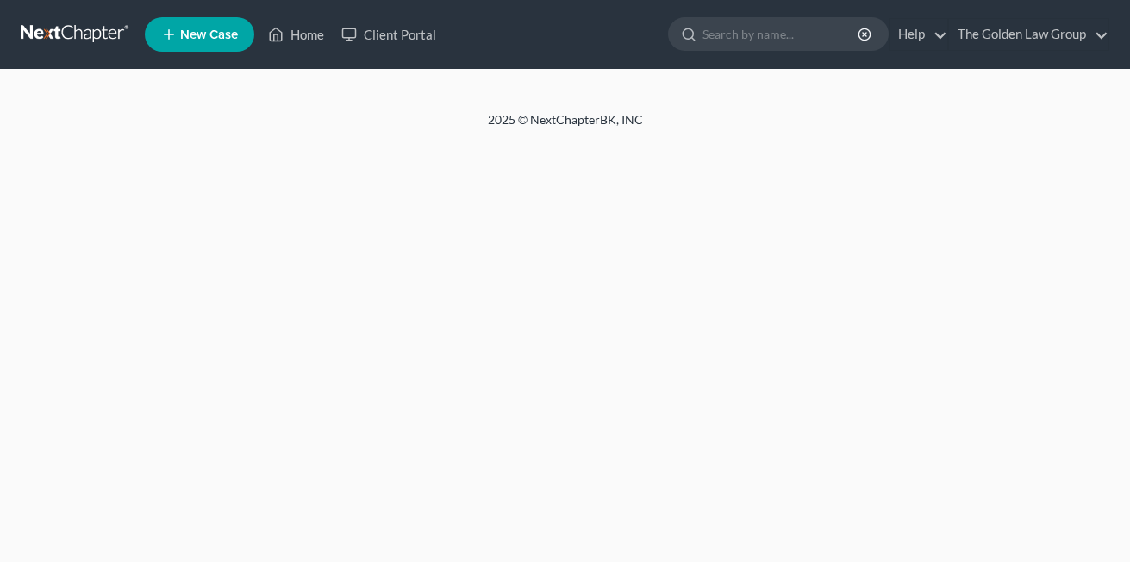 The image size is (1130, 562). What do you see at coordinates (209, 34) in the screenshot?
I see `span: New Case` at bounding box center [209, 34].